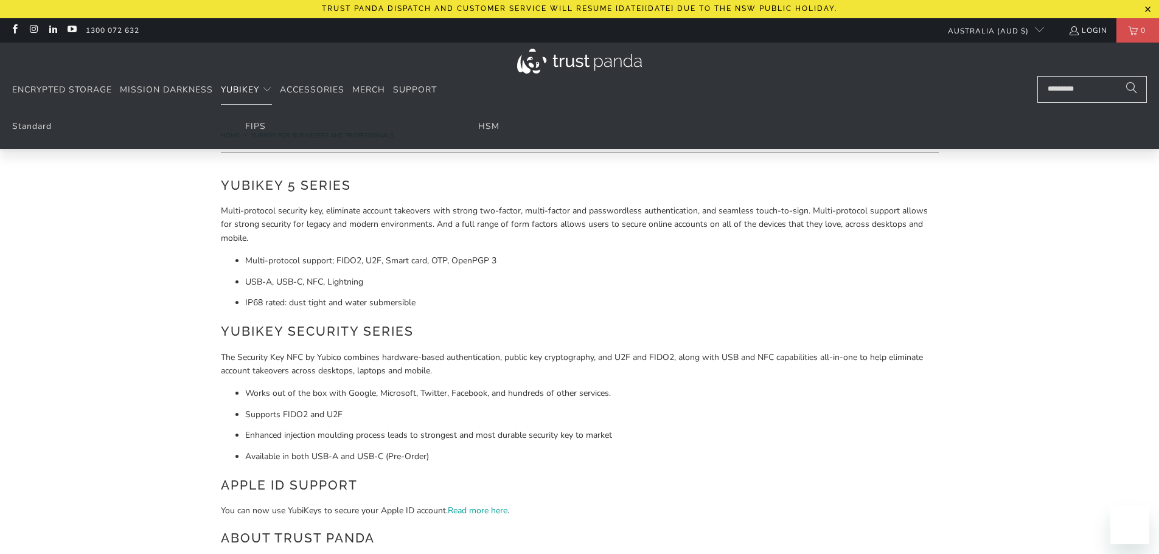 This screenshot has height=554, width=1159. What do you see at coordinates (62, 89) in the screenshot?
I see `span: Encrypted Storage` at bounding box center [62, 89].